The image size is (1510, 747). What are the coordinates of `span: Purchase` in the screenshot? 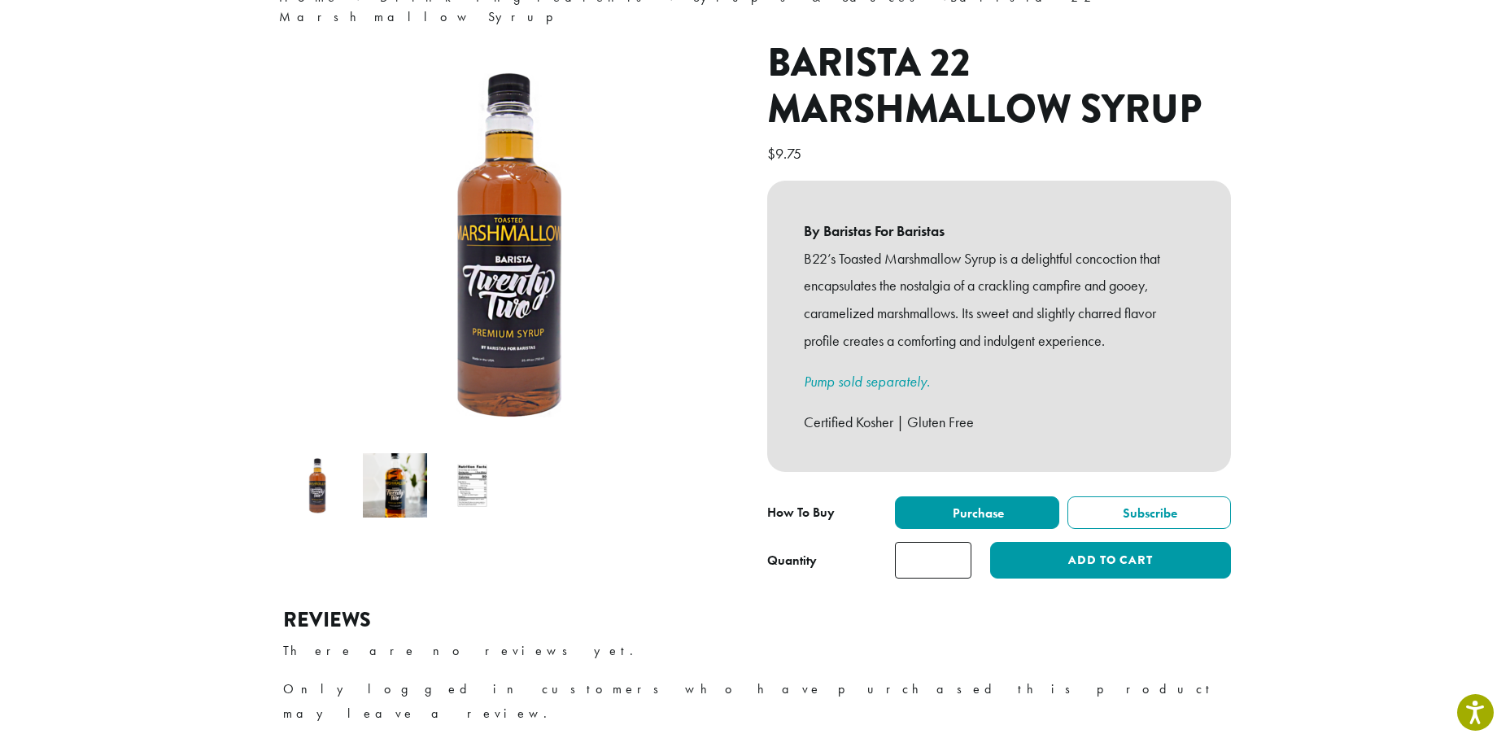 It's located at (977, 512).